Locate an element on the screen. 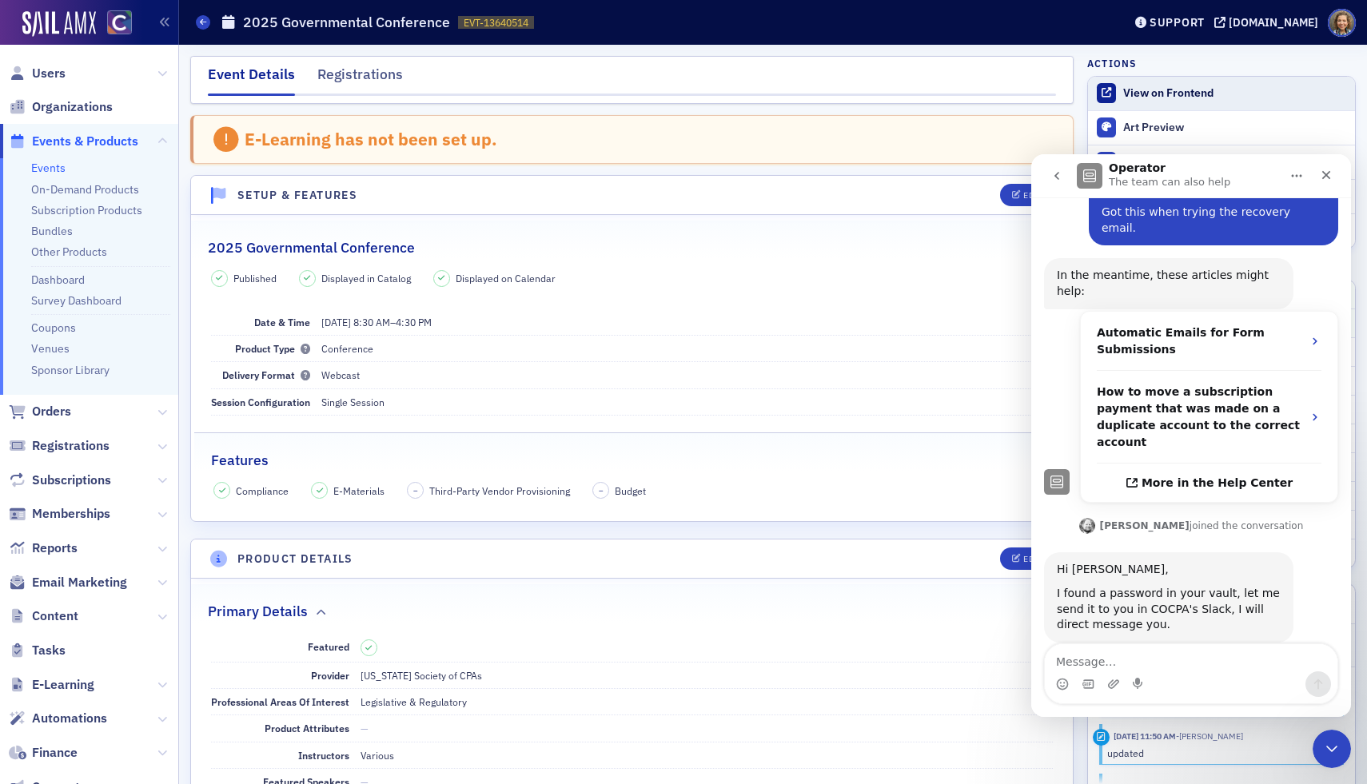  span: Content is located at coordinates (55, 616).